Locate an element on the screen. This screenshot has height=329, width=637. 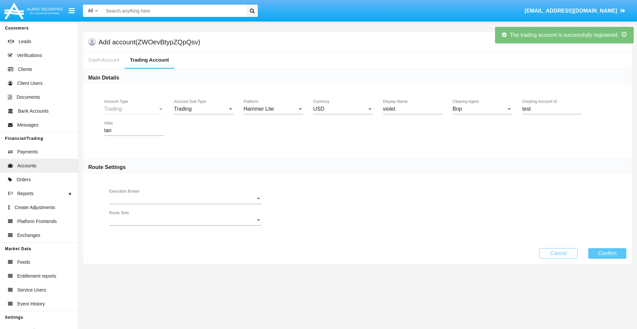
span: Entitlement reports is located at coordinates (37, 276).